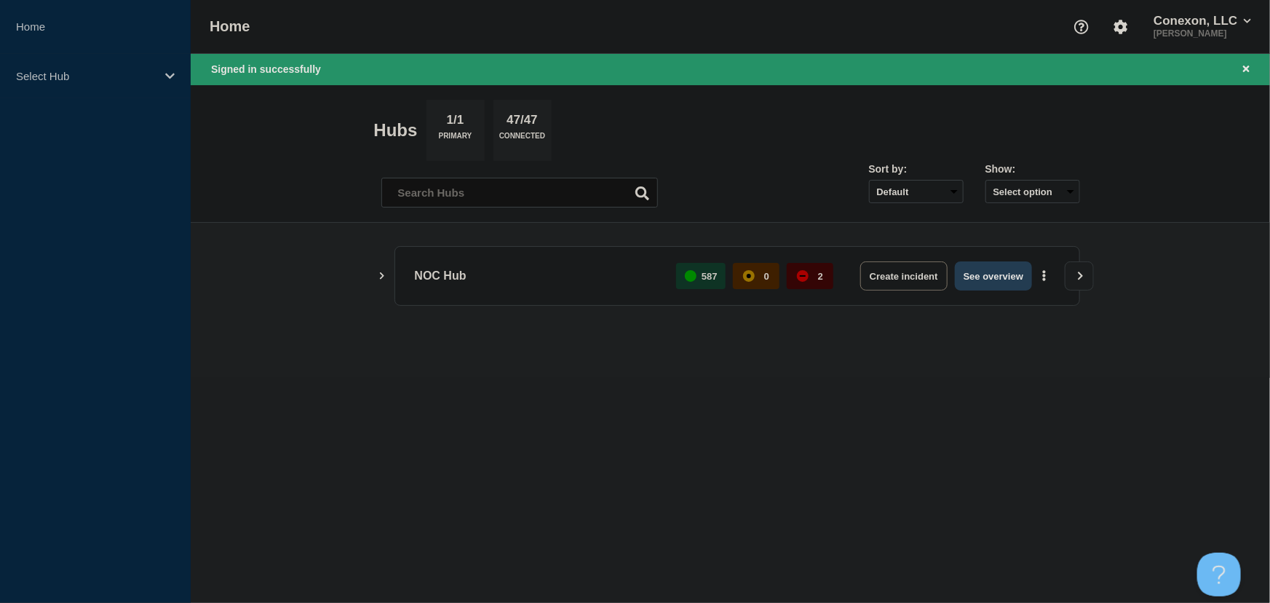 Image resolution: width=1270 pixels, height=603 pixels. I want to click on button: Support, so click(1082, 27).